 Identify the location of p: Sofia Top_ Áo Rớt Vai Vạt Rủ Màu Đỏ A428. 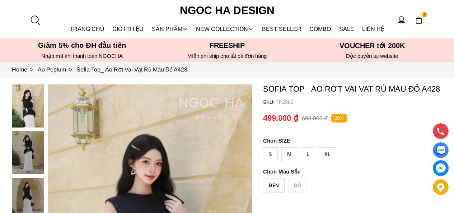
(353, 89).